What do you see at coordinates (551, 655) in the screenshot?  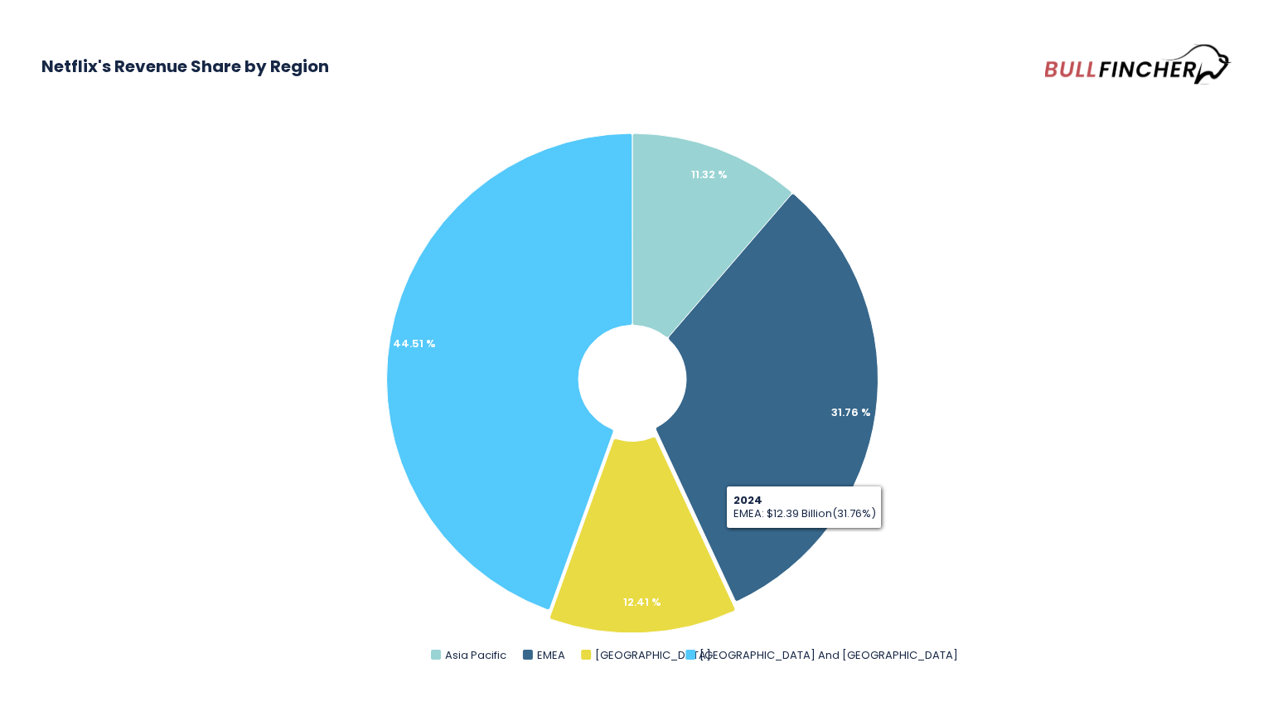 I see `text: EMEA` at bounding box center [551, 655].